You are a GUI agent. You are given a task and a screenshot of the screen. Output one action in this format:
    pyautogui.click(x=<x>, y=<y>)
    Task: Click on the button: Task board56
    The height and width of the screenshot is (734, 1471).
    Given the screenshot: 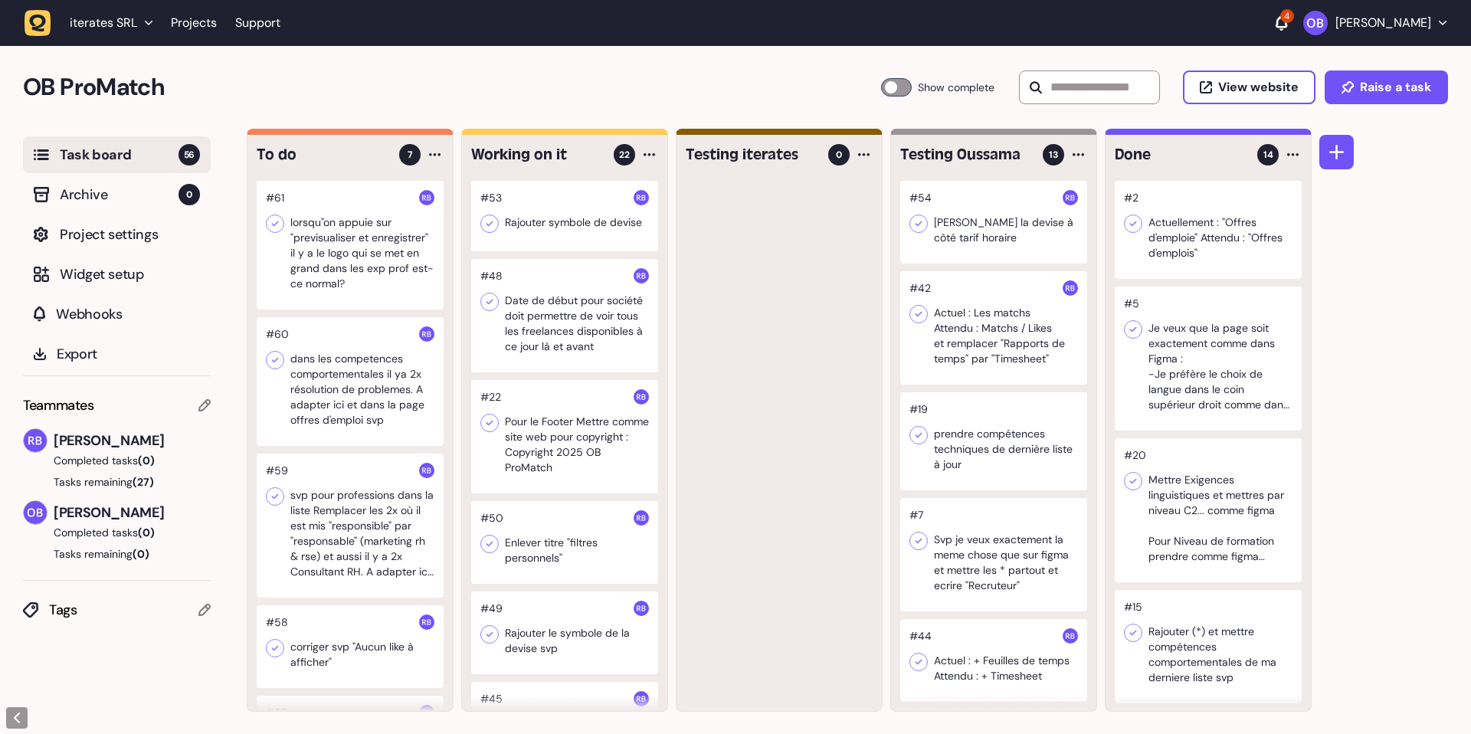 What is the action you would take?
    pyautogui.click(x=116, y=155)
    